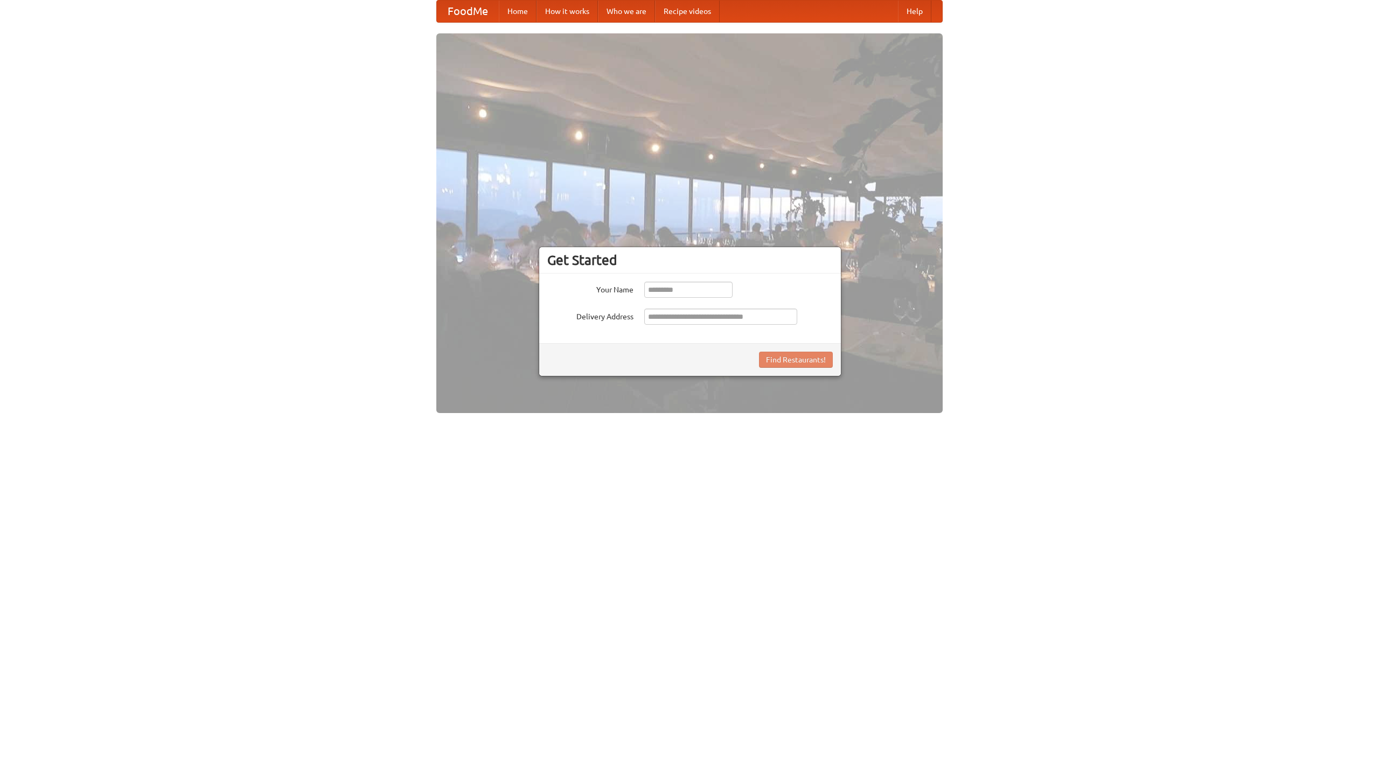 This screenshot has height=762, width=1379. I want to click on a: How it works, so click(567, 11).